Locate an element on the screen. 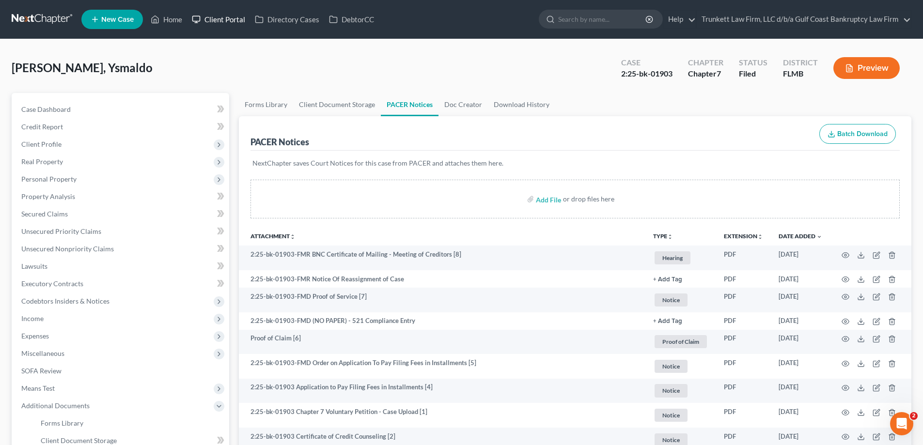 This screenshot has width=923, height=445. td: 2:25-bk-01903-FMD (NO PAPER) - 521 Compliance Entry is located at coordinates (442, 321).